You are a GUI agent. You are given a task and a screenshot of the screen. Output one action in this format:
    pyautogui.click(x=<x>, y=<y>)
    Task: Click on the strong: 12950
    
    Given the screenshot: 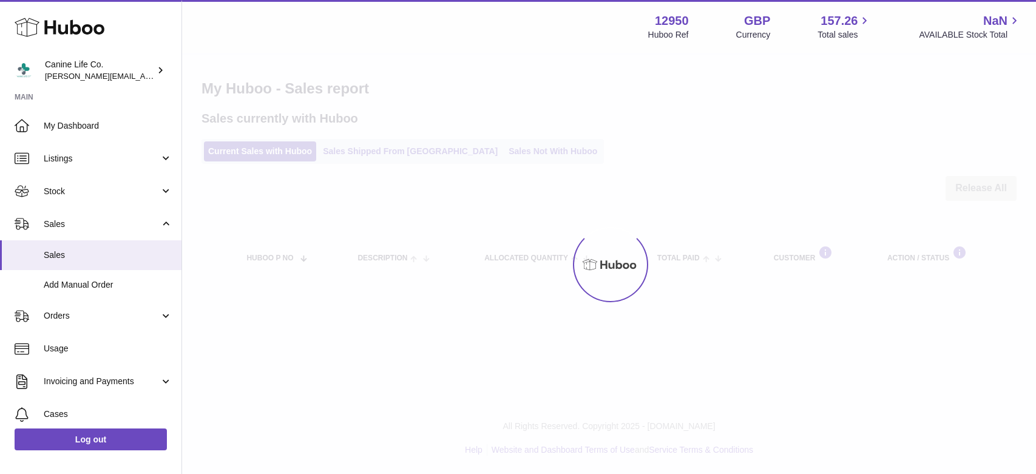 What is the action you would take?
    pyautogui.click(x=672, y=21)
    